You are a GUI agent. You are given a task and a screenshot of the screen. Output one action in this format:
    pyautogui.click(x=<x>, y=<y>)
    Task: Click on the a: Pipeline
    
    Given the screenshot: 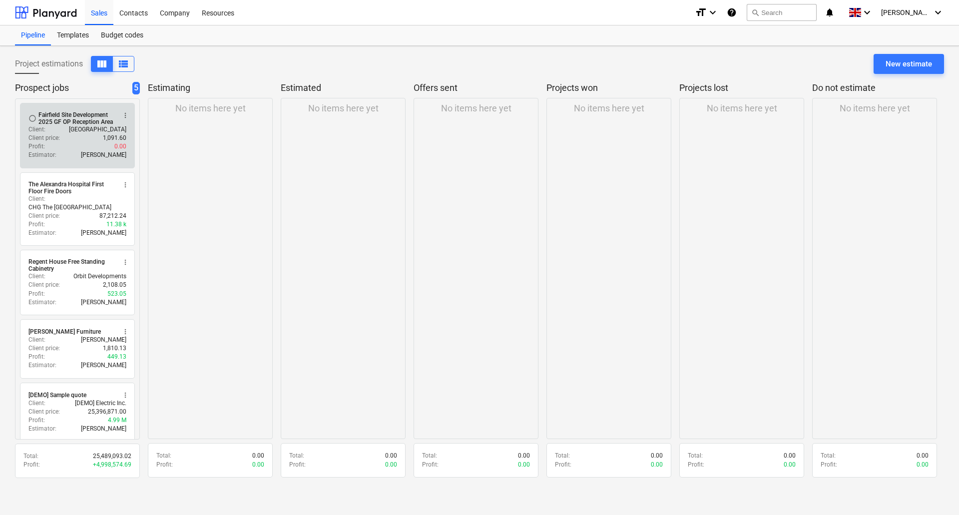 What is the action you would take?
    pyautogui.click(x=33, y=35)
    